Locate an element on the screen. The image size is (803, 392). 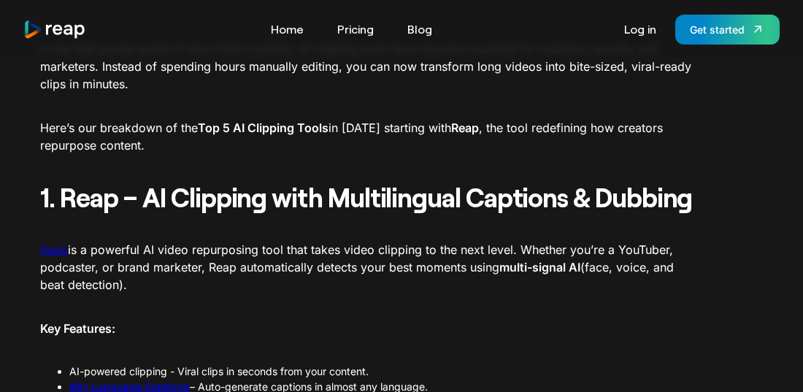
strong: multi-signal AI is located at coordinates (540, 267).